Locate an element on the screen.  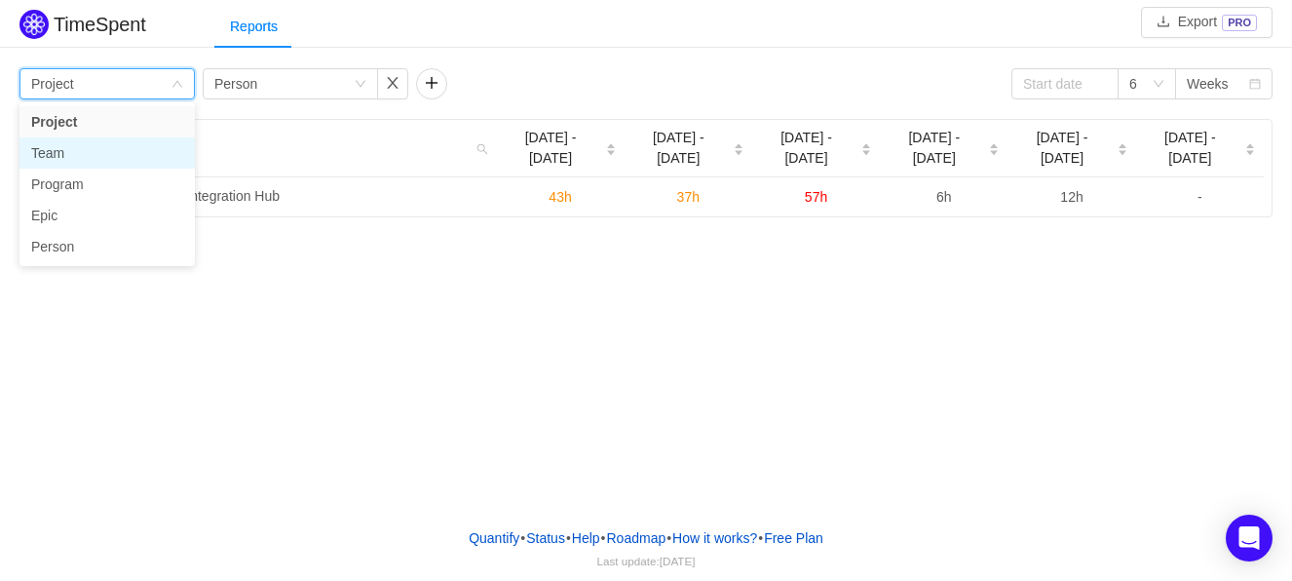
div: Reports is located at coordinates (253, 26).